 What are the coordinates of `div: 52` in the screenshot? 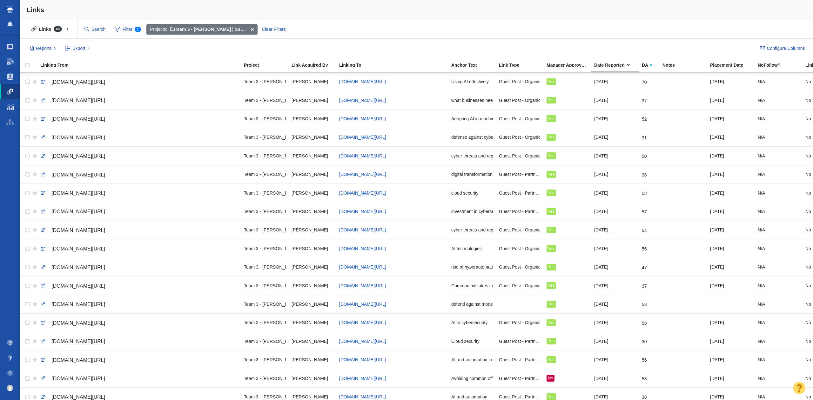 It's located at (645, 117).